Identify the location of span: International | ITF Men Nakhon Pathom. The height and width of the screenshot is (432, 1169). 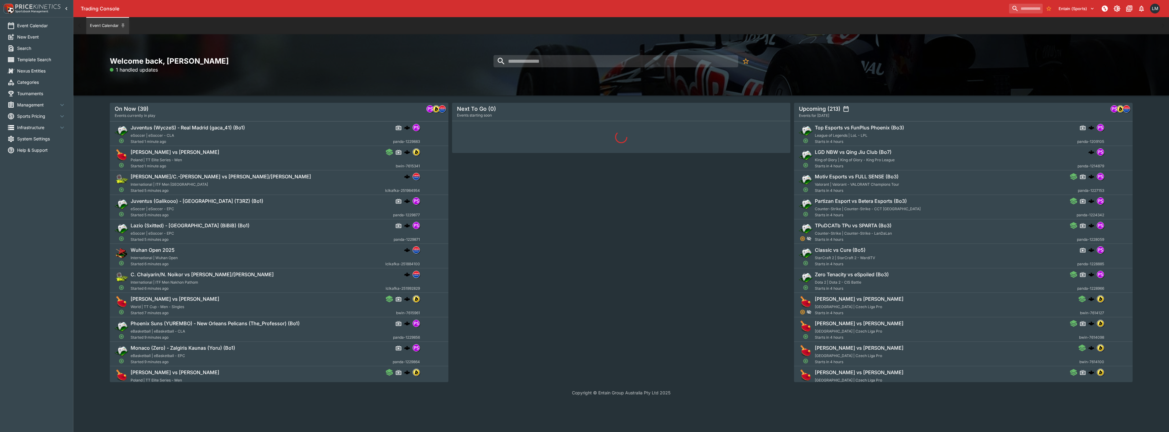
(164, 282).